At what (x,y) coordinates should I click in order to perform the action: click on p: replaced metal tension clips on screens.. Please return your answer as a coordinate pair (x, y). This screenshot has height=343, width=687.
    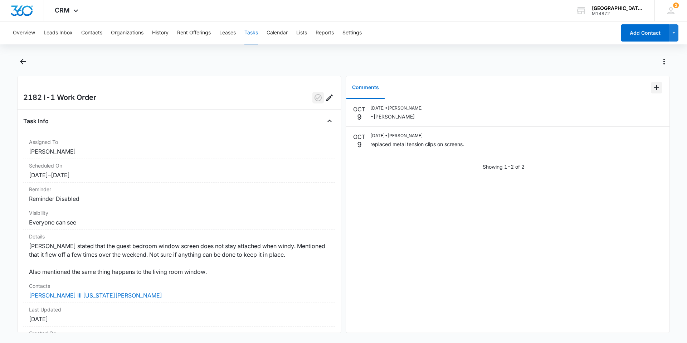
    Looking at the image, I should click on (417, 144).